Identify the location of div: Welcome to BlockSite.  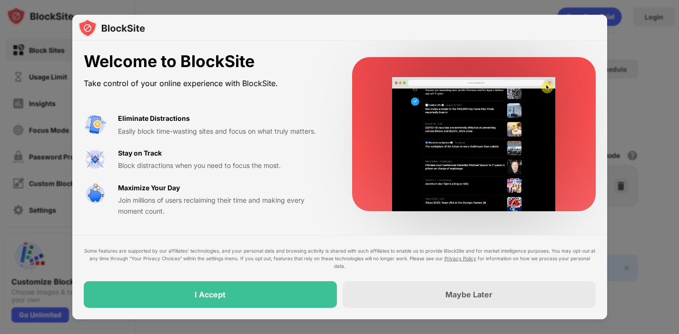
(206, 61).